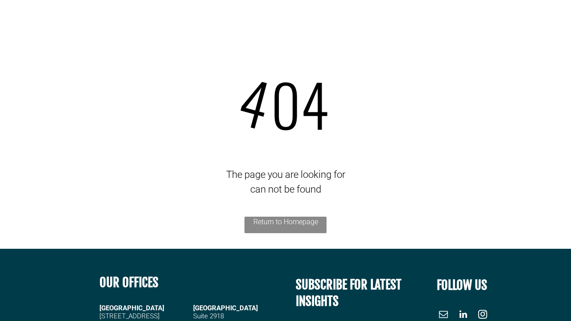 This screenshot has width=571, height=321. I want to click on div: The page you are looking for can not be found, so click(286, 182).